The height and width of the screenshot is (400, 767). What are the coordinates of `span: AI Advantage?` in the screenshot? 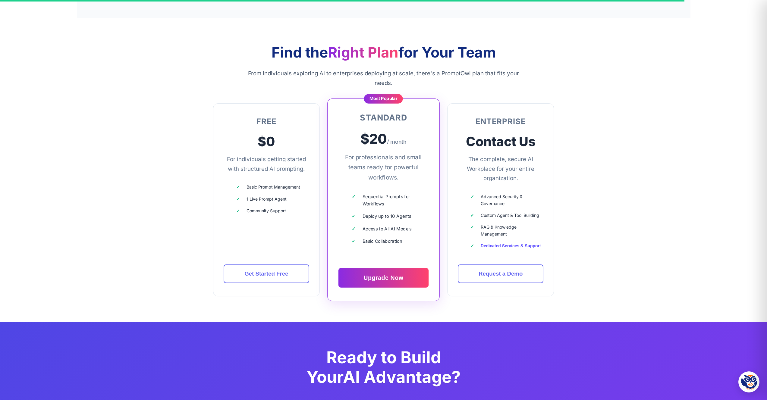 It's located at (402, 377).